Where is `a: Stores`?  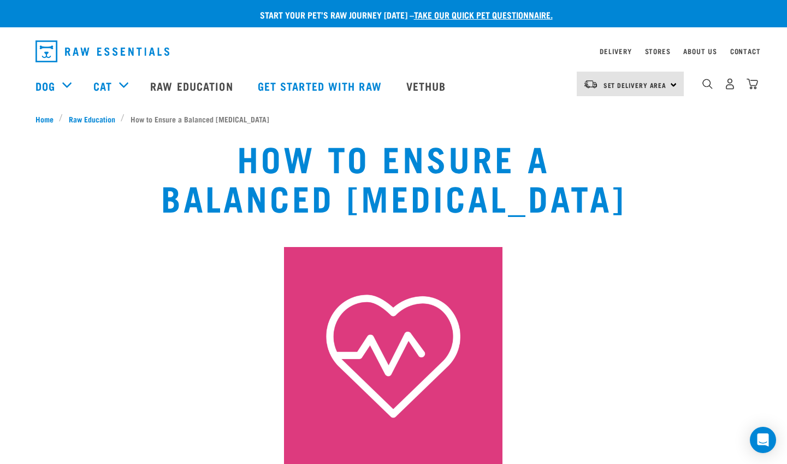 a: Stores is located at coordinates (658, 51).